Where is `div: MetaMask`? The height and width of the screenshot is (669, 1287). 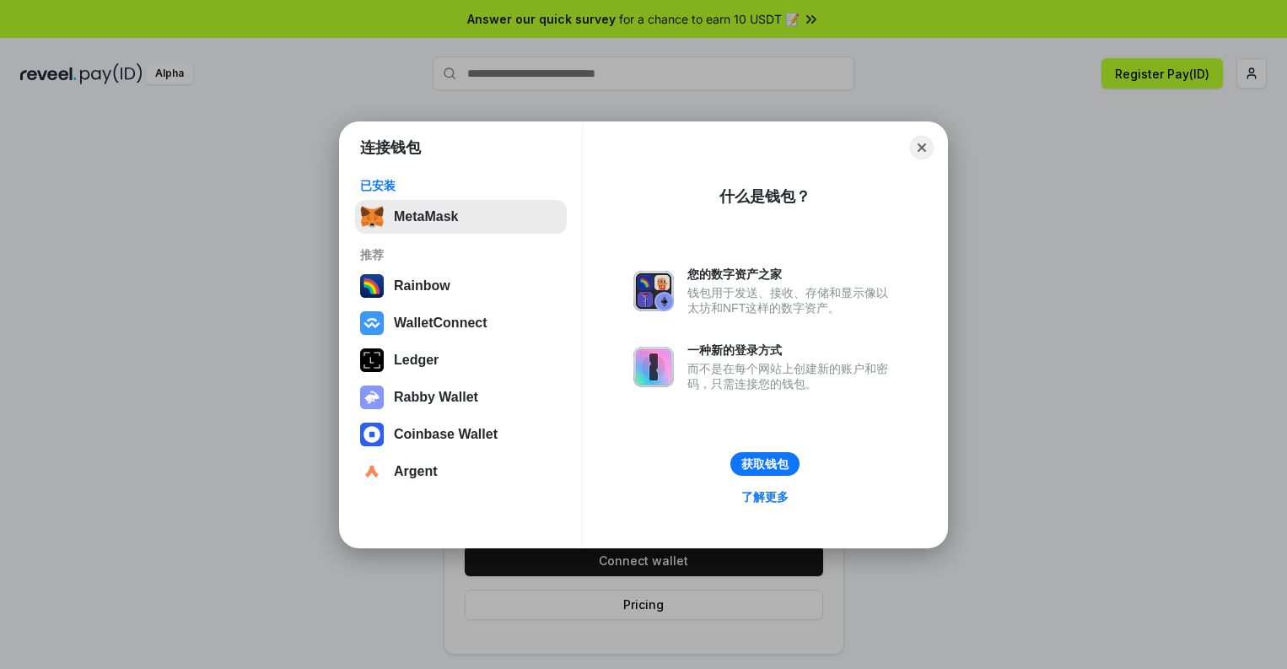
div: MetaMask is located at coordinates (426, 217).